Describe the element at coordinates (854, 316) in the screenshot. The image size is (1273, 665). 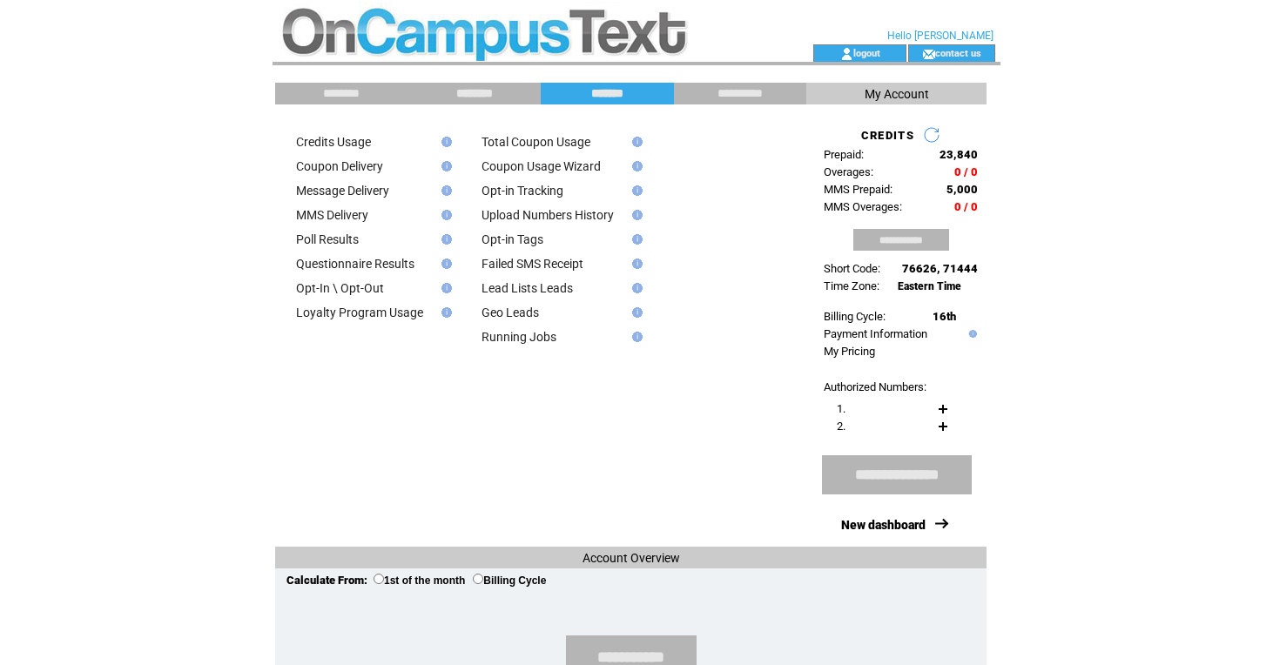
I see `span: Billing Cycle:` at that location.